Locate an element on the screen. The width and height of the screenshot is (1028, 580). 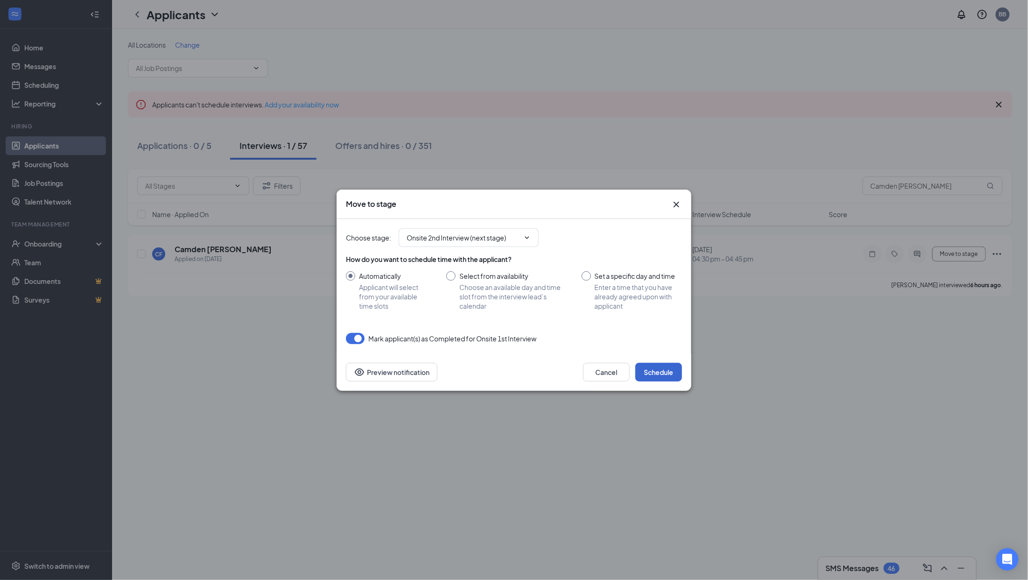
button: Preview notificationEye is located at coordinates (392, 372).